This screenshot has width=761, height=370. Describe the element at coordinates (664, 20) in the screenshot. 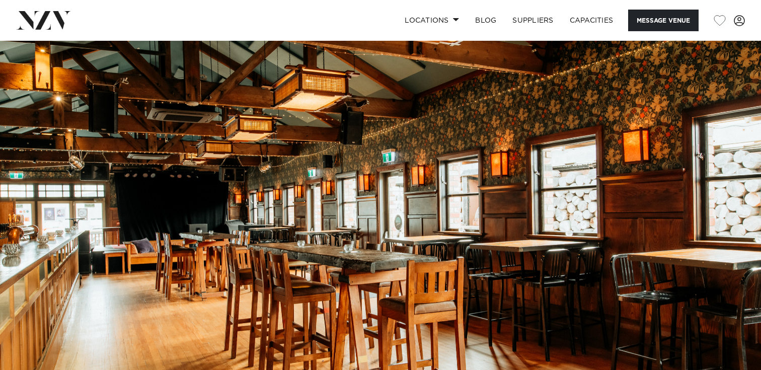

I see `button: Message Venue` at that location.